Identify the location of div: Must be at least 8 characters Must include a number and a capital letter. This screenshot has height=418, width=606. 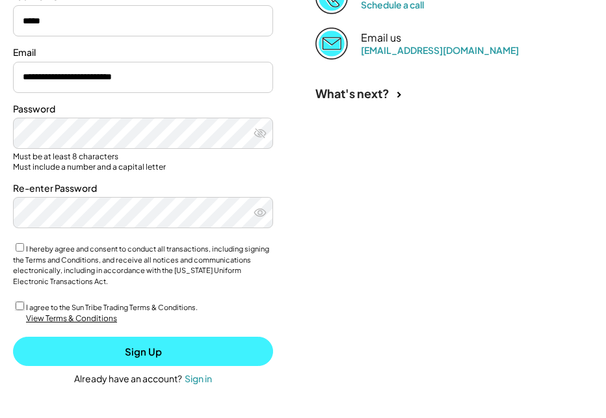
(143, 161).